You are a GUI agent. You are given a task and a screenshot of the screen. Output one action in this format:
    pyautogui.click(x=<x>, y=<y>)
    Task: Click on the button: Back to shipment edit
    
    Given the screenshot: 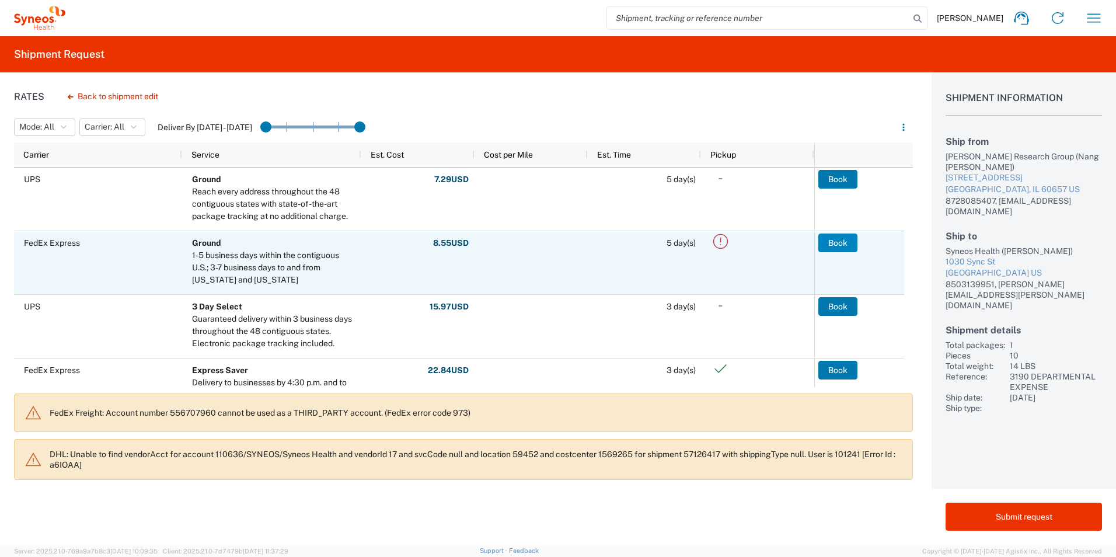 What is the action you would take?
    pyautogui.click(x=113, y=96)
    